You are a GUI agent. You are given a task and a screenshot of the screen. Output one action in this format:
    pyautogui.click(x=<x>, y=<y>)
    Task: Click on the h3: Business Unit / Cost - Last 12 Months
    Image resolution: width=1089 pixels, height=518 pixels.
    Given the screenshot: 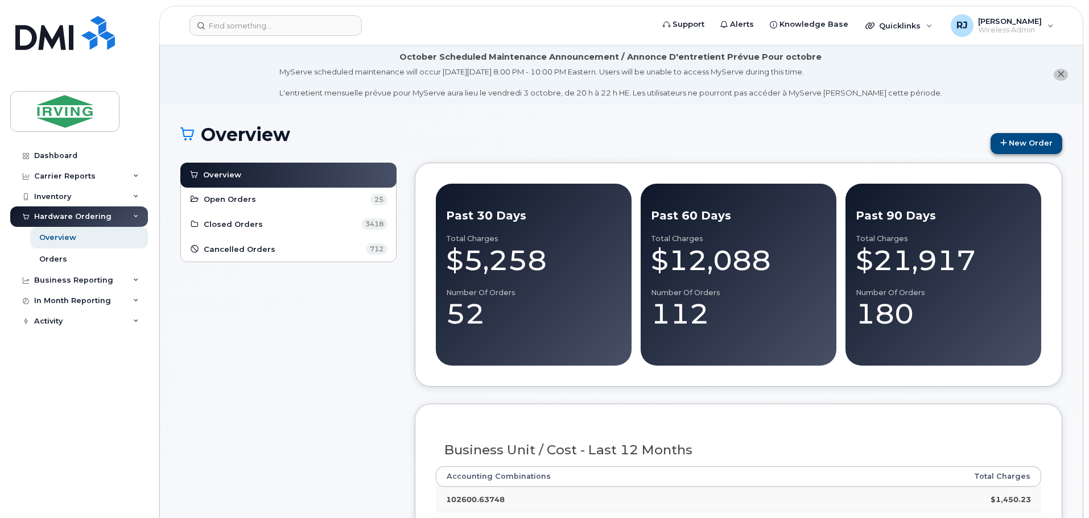 What is the action you would take?
    pyautogui.click(x=738, y=450)
    